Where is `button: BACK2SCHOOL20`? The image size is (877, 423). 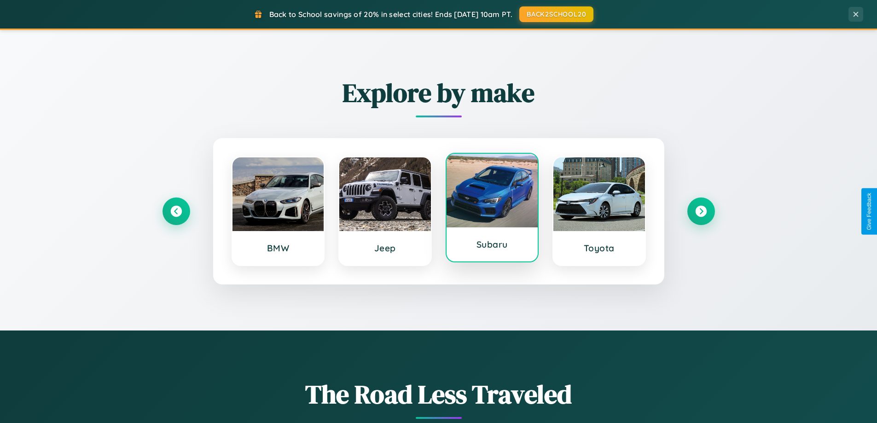 button: BACK2SCHOOL20 is located at coordinates (556, 14).